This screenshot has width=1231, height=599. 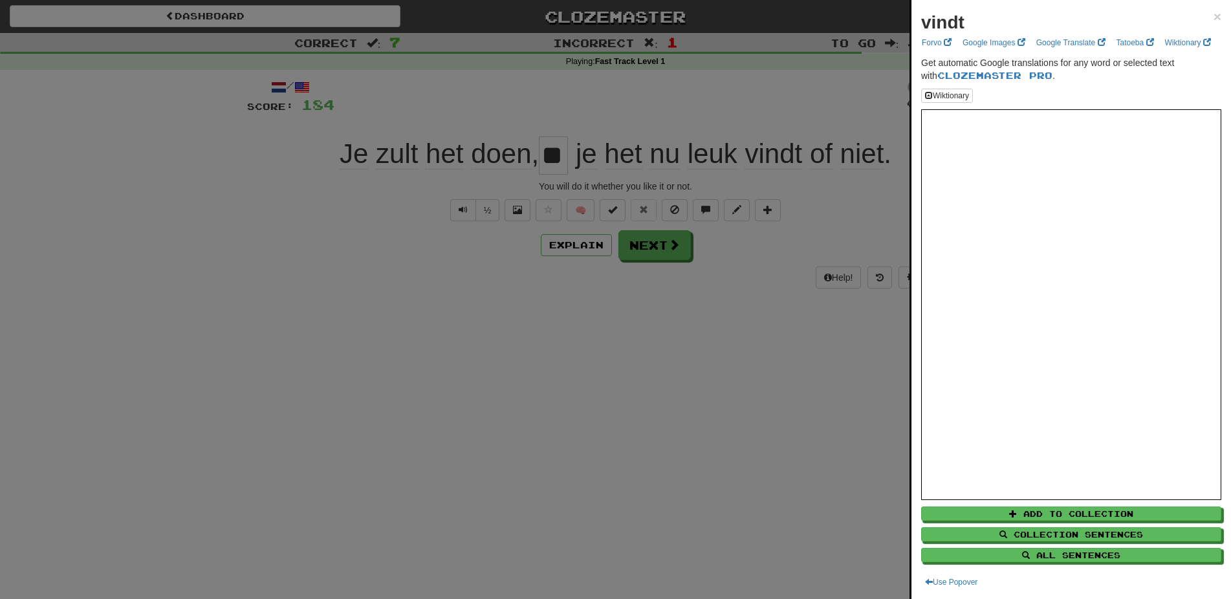 What do you see at coordinates (1071, 43) in the screenshot?
I see `a: Google Translate` at bounding box center [1071, 43].